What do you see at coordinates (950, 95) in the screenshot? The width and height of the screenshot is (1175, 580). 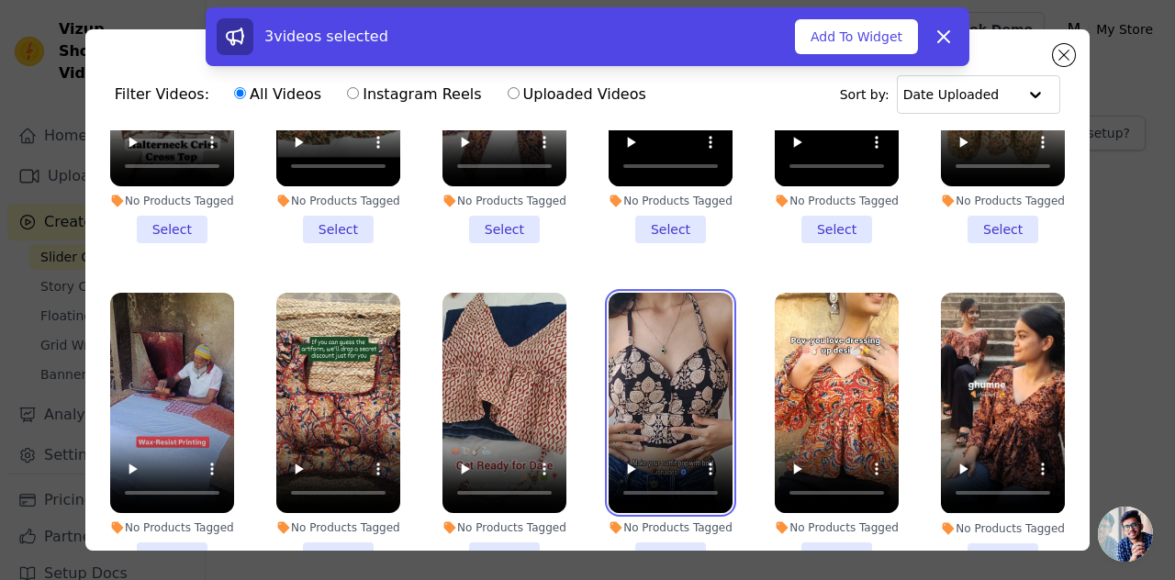 I see `div: Sort by:` at bounding box center [950, 95].